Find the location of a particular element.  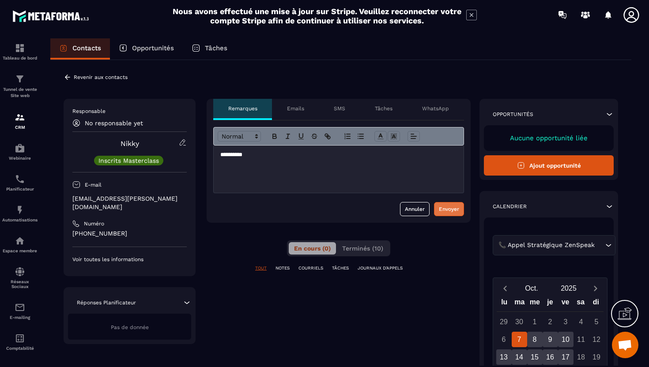

div: ve is located at coordinates (565, 304).